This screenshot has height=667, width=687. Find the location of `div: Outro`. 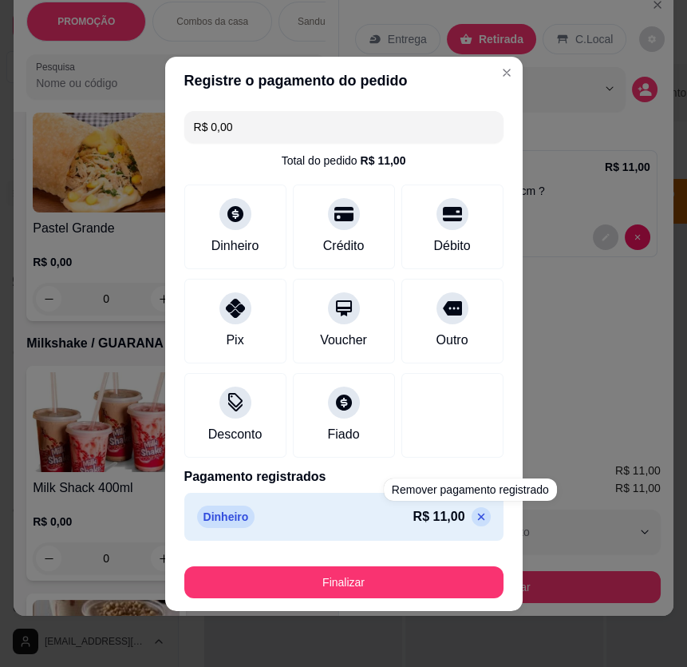

div: Outro is located at coordinates (452, 340).